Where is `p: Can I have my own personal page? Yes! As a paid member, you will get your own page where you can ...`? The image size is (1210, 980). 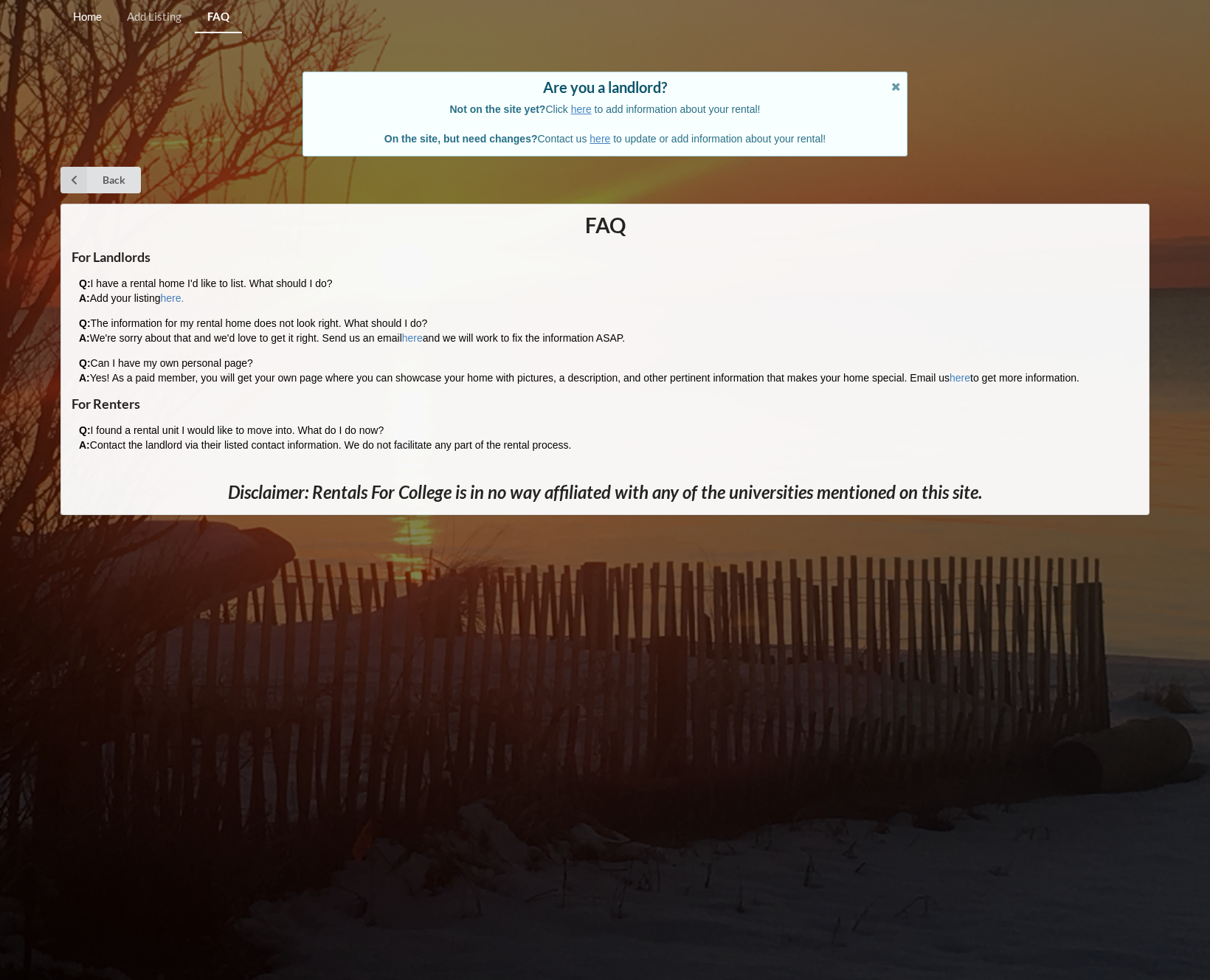
p: Can I have my own personal page? Yes! As a paid member, you will get your own page where you can ... is located at coordinates (579, 370).